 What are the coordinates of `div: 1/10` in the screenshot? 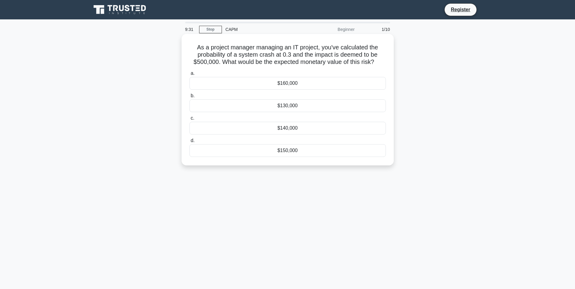 It's located at (376, 29).